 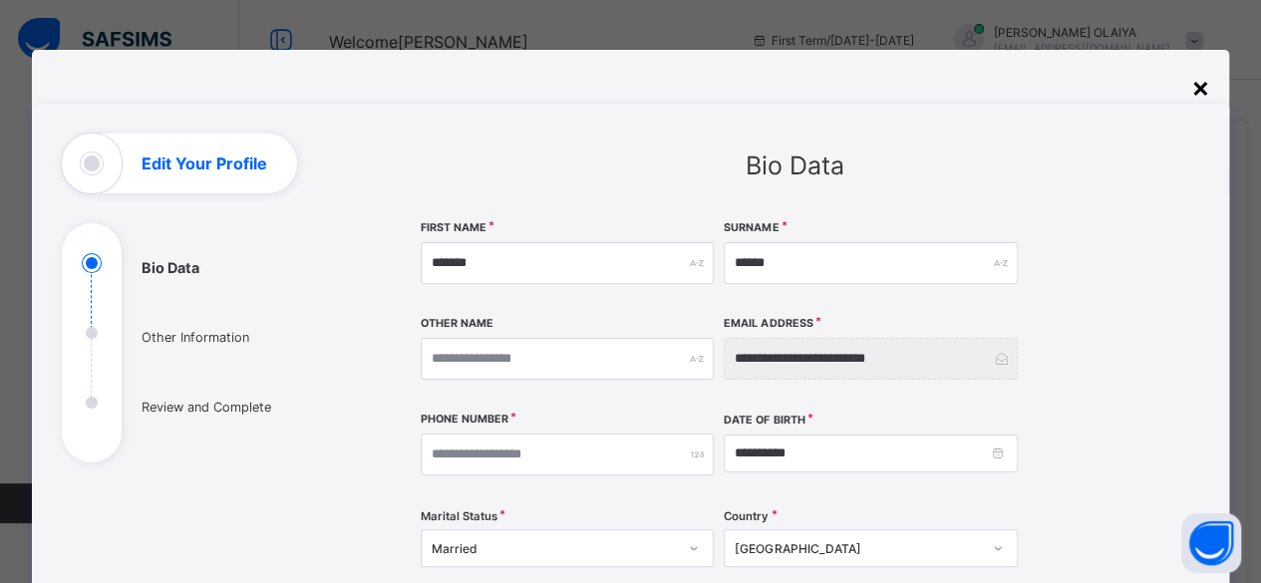 I want to click on button: Open asap, so click(x=1212, y=543).